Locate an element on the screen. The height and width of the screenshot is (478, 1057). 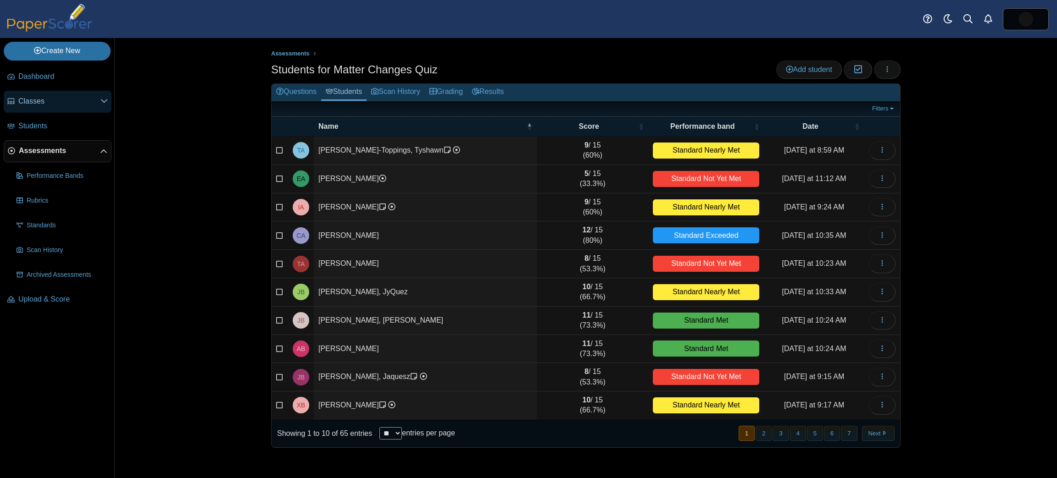
span: Archived Assessments is located at coordinates (67, 275).